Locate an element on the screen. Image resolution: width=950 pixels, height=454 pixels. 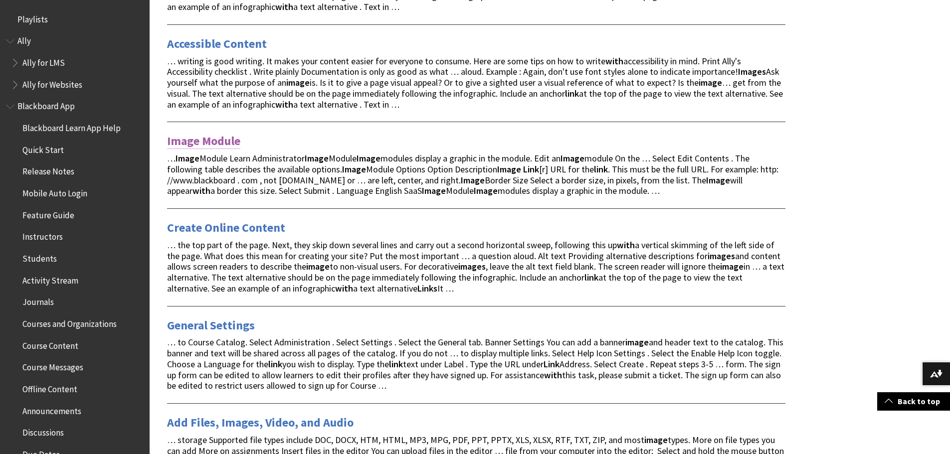
span: Ally for LMS is located at coordinates (43, 61).